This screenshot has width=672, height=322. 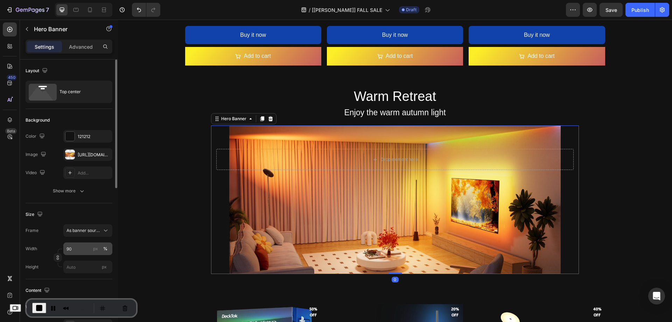 What do you see at coordinates (38, 290) in the screenshot?
I see `div: Content` at bounding box center [38, 290].